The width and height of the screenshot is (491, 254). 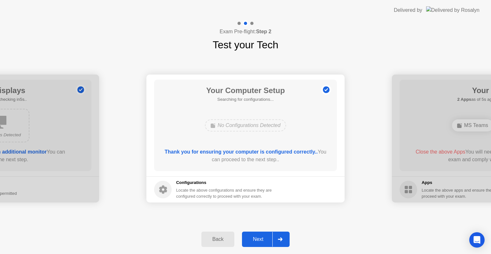 What do you see at coordinates (453, 10) in the screenshot?
I see `img: Delivered by Rosalyn` at bounding box center [453, 10].